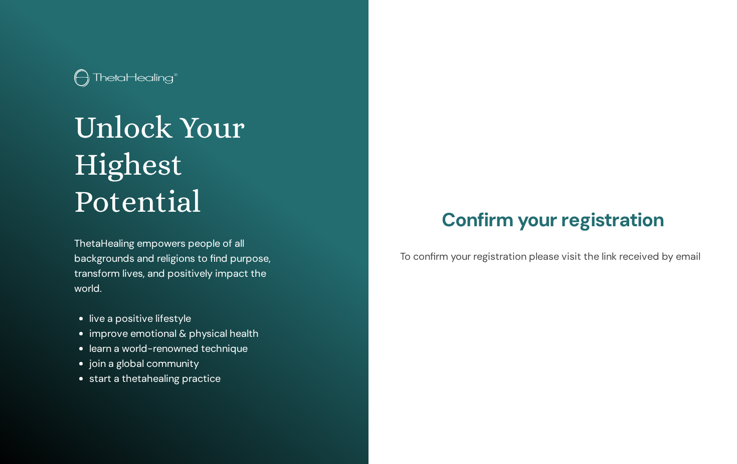 This screenshot has height=464, width=737. Describe the element at coordinates (192, 364) in the screenshot. I see `li: join a global community` at that location.